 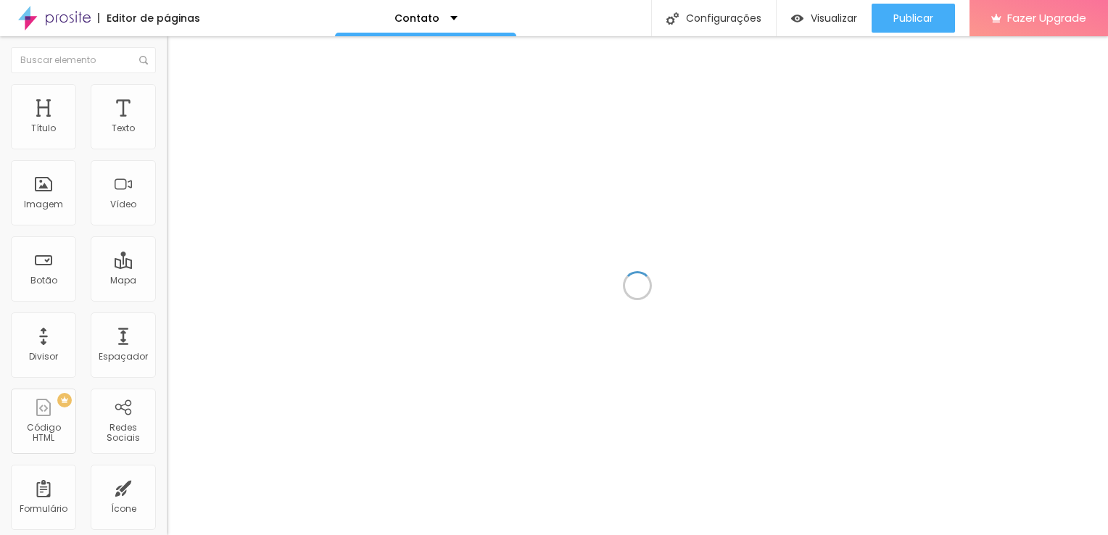 I want to click on div: Título, so click(x=44, y=128).